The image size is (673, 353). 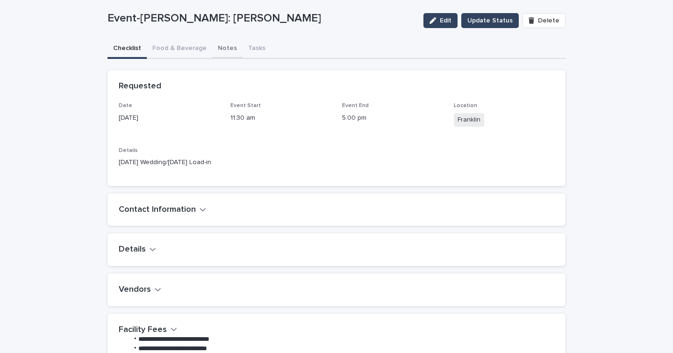 I want to click on button: Delete, so click(x=544, y=21).